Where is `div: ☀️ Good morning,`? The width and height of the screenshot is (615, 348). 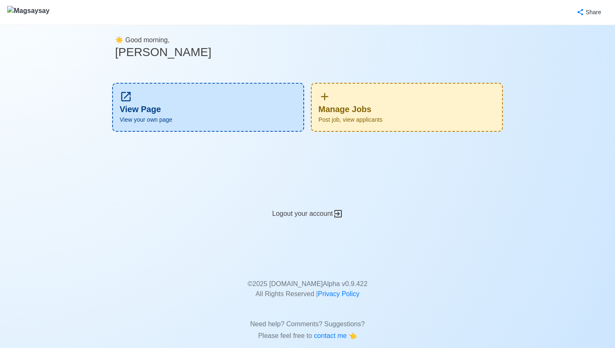 div: ☀️ Good morning, is located at coordinates (308, 49).